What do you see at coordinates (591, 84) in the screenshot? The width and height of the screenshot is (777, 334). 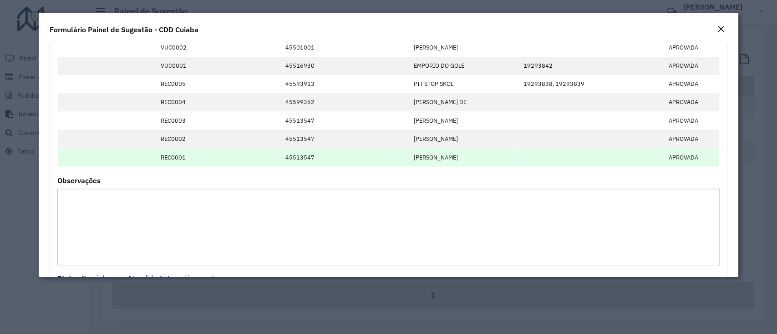 I see `td: 19293838, 19293839` at bounding box center [591, 84].